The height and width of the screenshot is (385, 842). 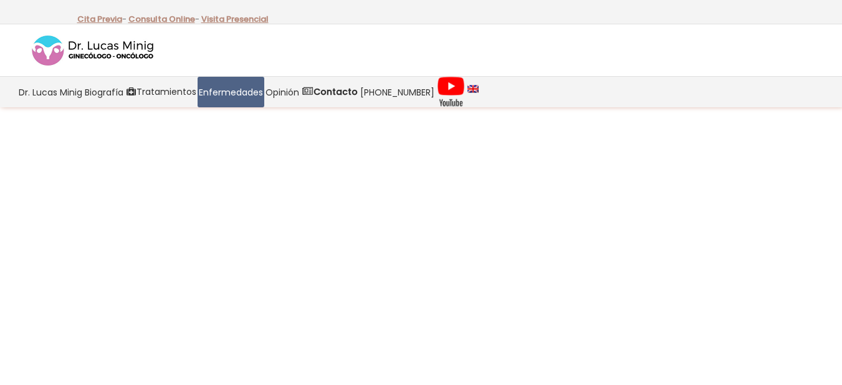 What do you see at coordinates (451, 92) in the screenshot?
I see `a: Videos Youtube Ginecología` at bounding box center [451, 92].